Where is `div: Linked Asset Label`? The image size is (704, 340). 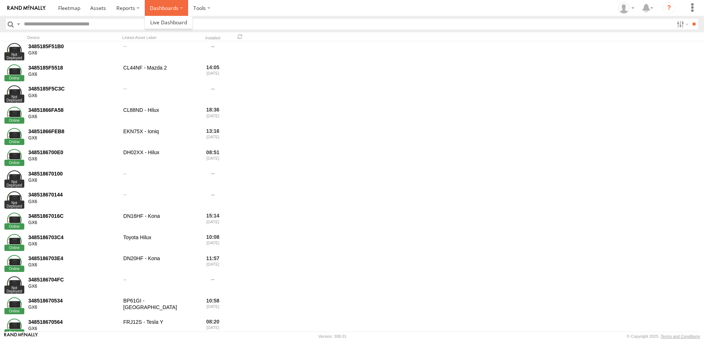 div: Linked Asset Label is located at coordinates (159, 38).